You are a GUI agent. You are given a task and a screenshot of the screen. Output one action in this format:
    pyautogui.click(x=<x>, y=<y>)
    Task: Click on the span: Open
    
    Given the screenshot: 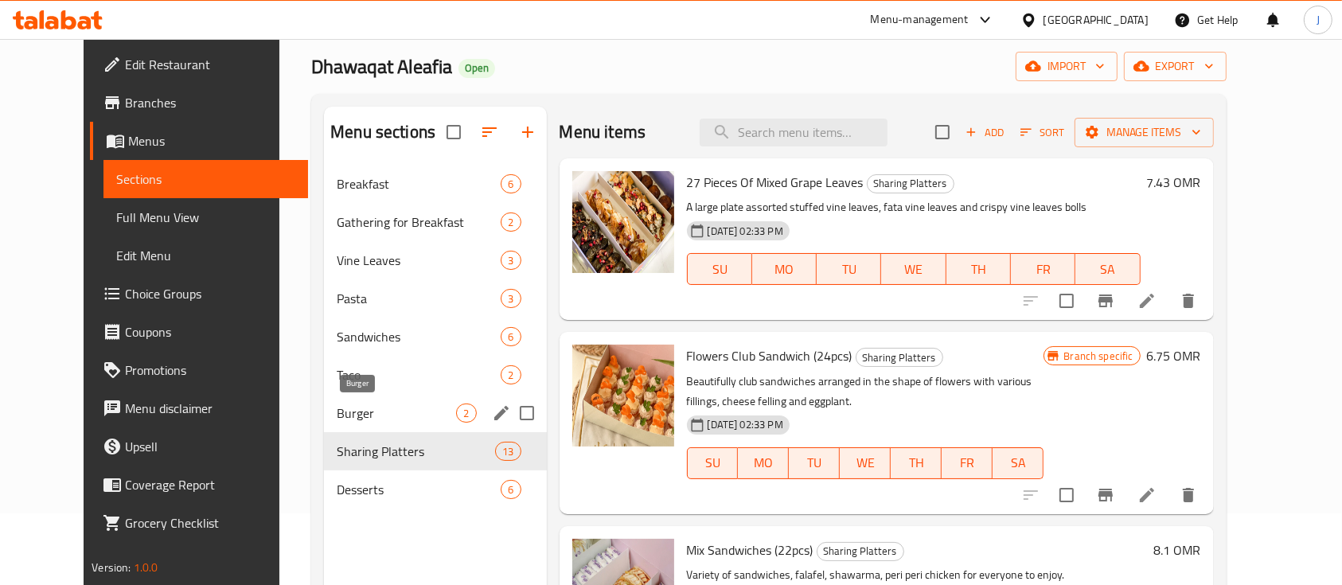 What is the action you would take?
    pyautogui.click(x=477, y=68)
    